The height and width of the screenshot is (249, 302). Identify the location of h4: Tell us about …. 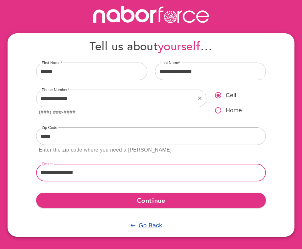
(151, 46).